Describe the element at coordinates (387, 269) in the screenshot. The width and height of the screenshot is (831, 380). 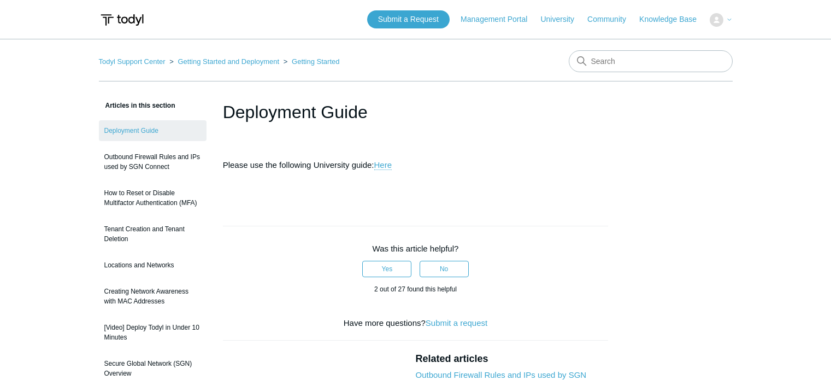
I see `button: This article was helpful` at that location.